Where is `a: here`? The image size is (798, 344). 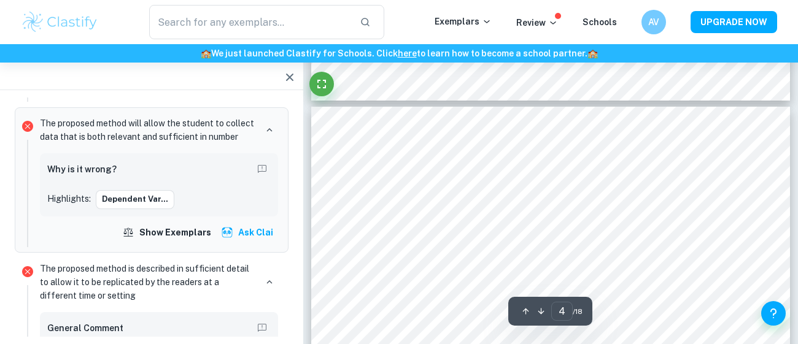
a: here is located at coordinates (407, 53).